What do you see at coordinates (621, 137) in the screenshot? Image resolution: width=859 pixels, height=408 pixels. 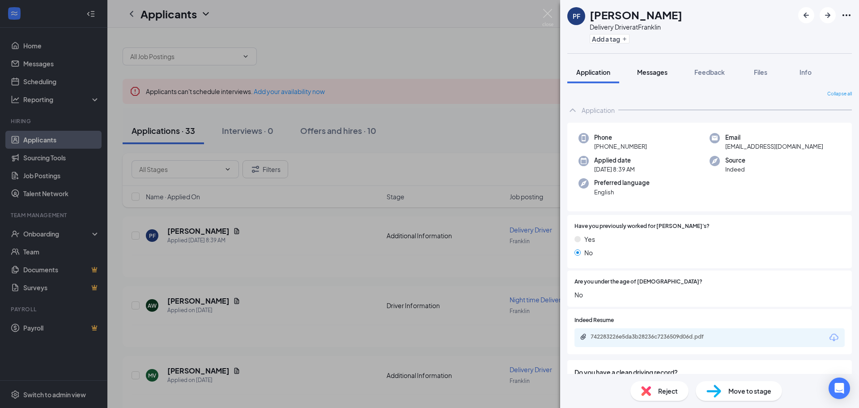 I see `span: Phone` at bounding box center [621, 137].